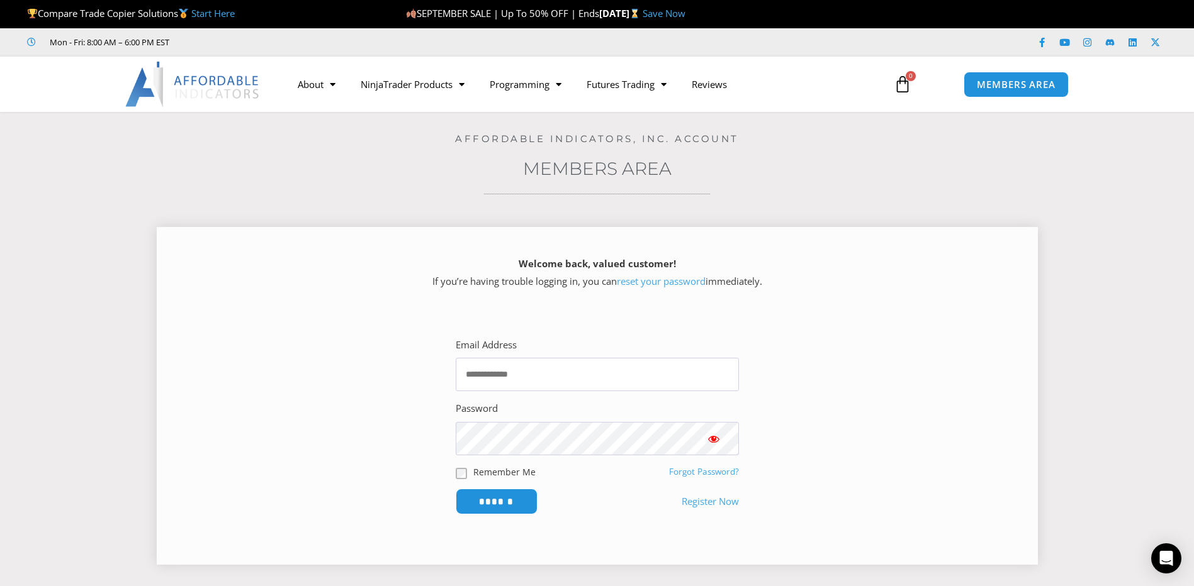 This screenshot has height=586, width=1194. What do you see at coordinates (582, 84) in the screenshot?
I see `nav: Menu` at bounding box center [582, 84].